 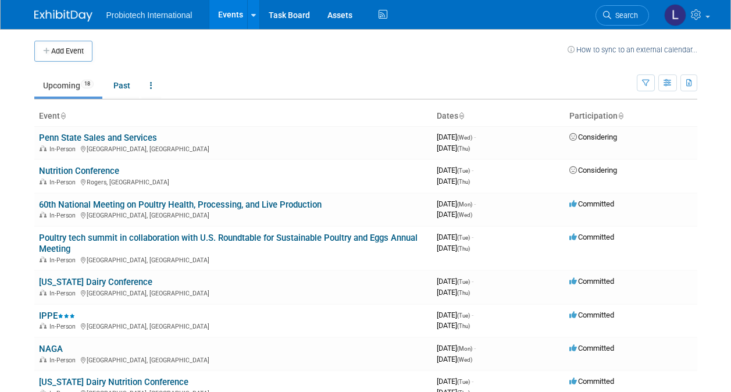 I want to click on button: Add Event, so click(x=63, y=51).